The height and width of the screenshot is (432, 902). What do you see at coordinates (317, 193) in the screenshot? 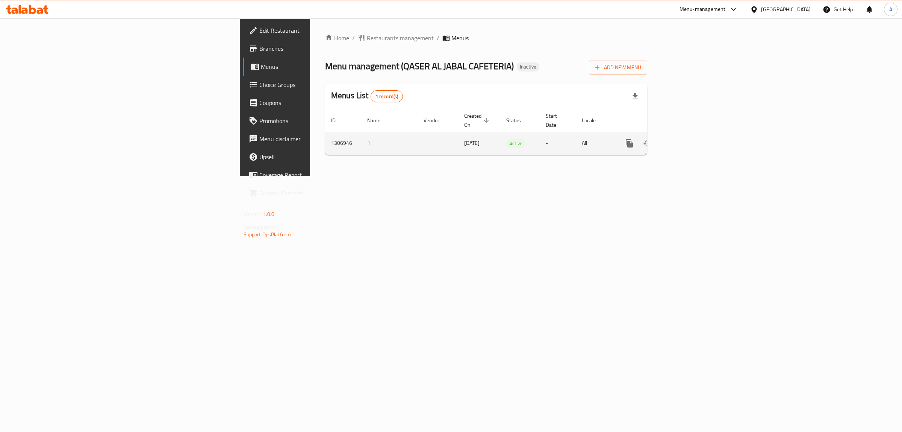
I see `a: Grocery Checklist` at bounding box center [317, 193].